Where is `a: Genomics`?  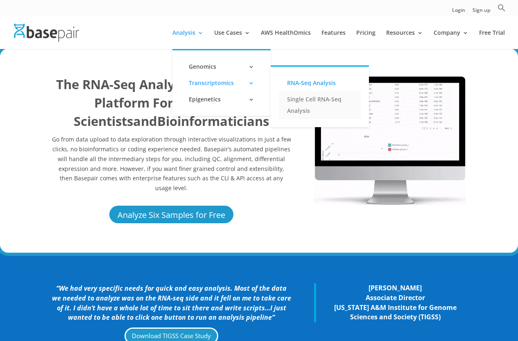
a: Genomics is located at coordinates (221, 67).